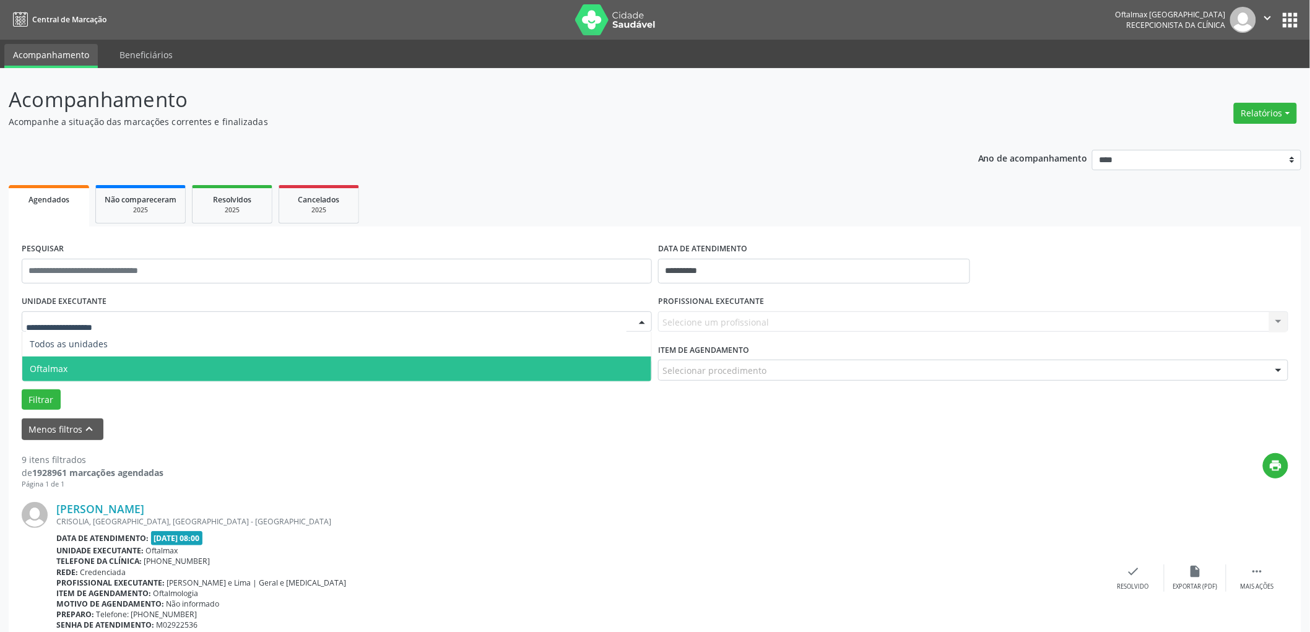 This screenshot has width=1310, height=632. I want to click on b: Profissional executante:, so click(110, 583).